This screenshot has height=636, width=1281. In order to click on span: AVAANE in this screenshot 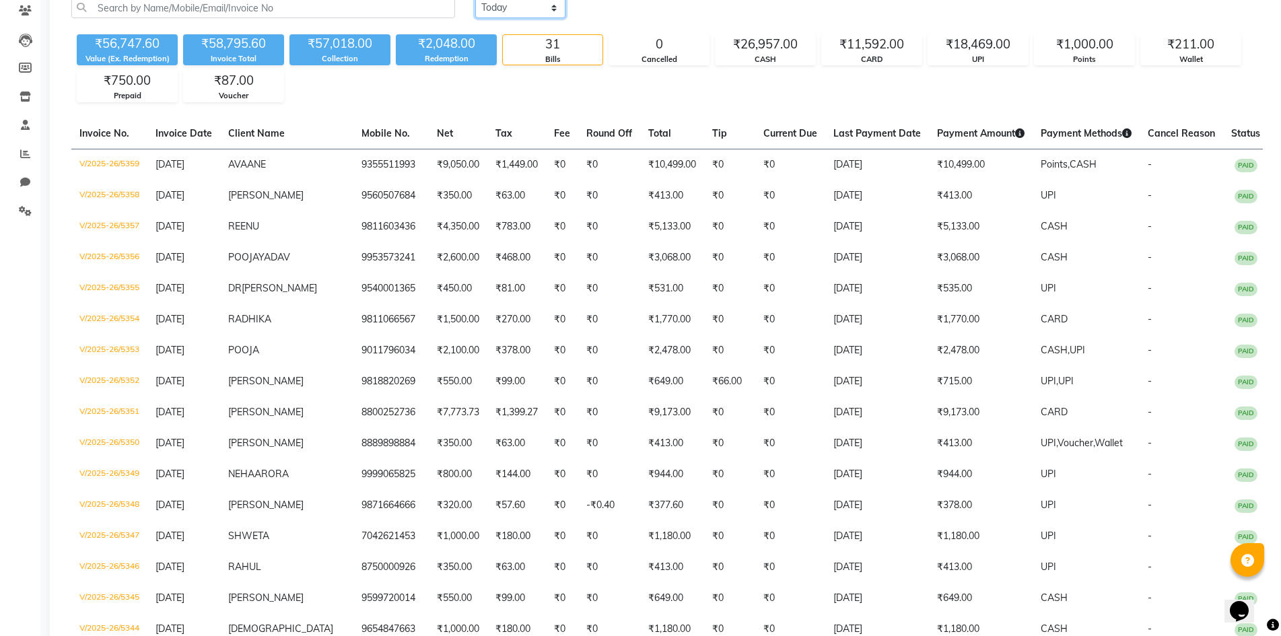, I will do `click(247, 164)`.